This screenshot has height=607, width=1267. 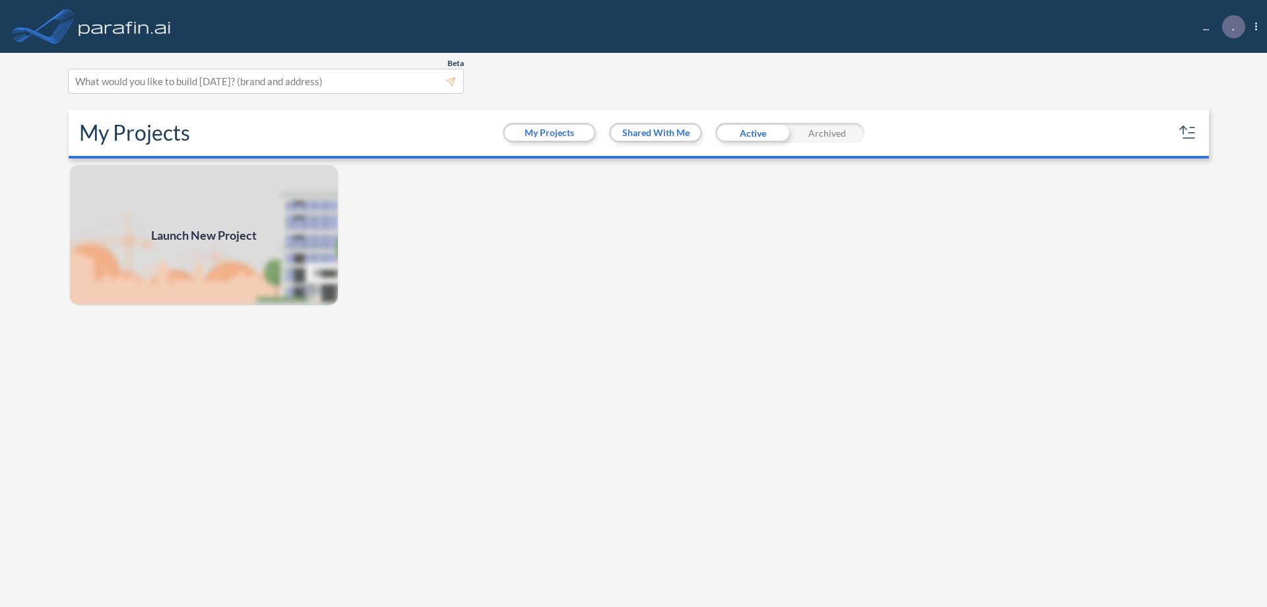 What do you see at coordinates (549, 133) in the screenshot?
I see `button: My Projects` at bounding box center [549, 133].